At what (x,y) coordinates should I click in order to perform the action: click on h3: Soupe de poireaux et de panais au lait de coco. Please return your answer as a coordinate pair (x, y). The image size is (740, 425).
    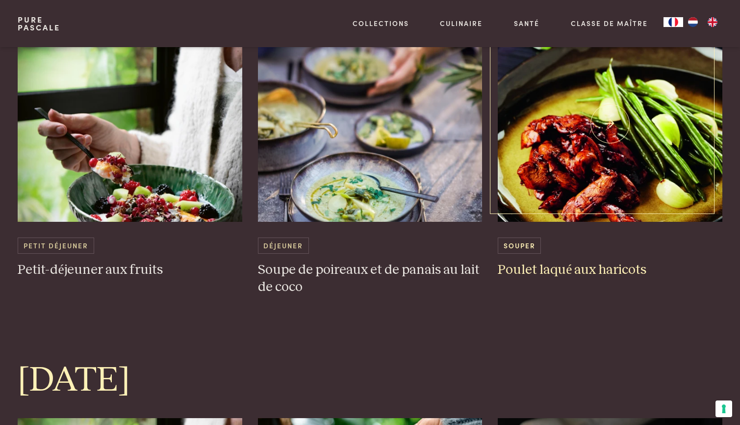
    Looking at the image, I should click on (370, 278).